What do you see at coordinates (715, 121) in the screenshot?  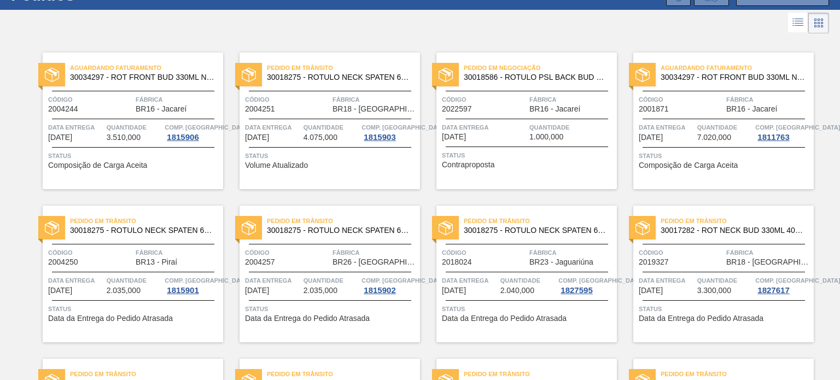 I see `a: statusAguardando Faturamento30034297 - ROT FRONT BUD 330ML NIV25Código2001871FábricaBR16 - Jacare...` at bounding box center [715, 121].